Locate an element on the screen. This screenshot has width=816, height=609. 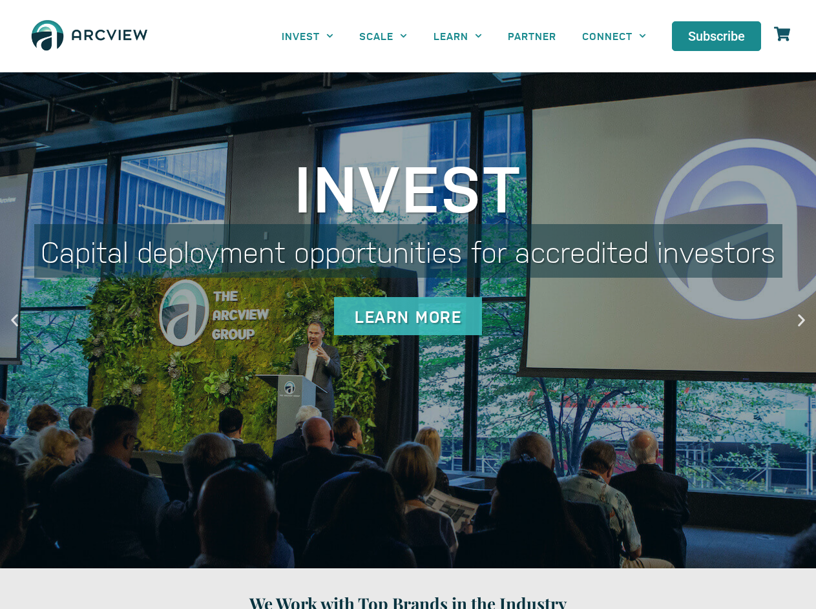
nav: Menu is located at coordinates (464, 36).